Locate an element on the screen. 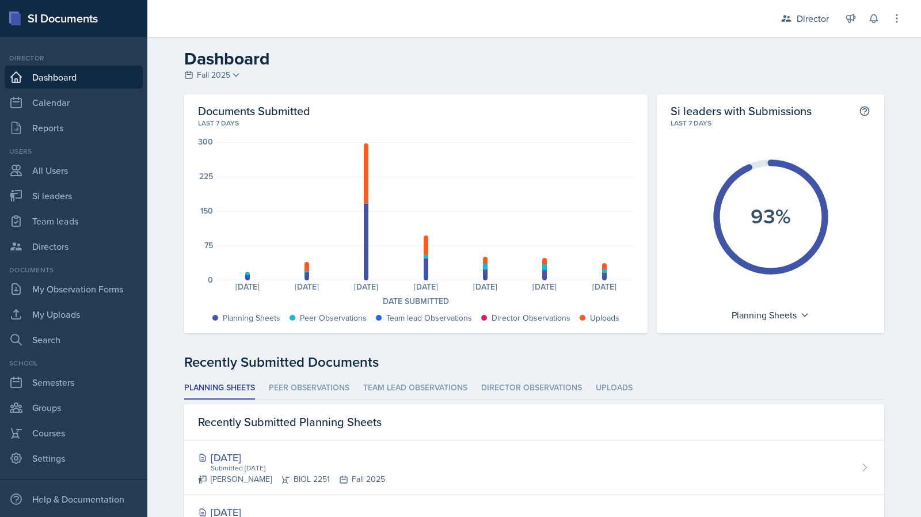 This screenshot has height=517, width=921. a: Groups is located at coordinates (74, 408).